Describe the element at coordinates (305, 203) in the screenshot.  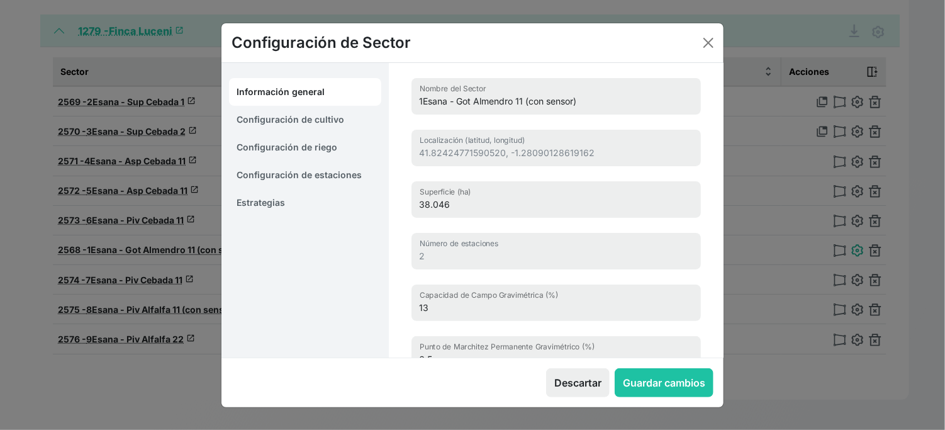
I see `a: Estrategias` at that location.